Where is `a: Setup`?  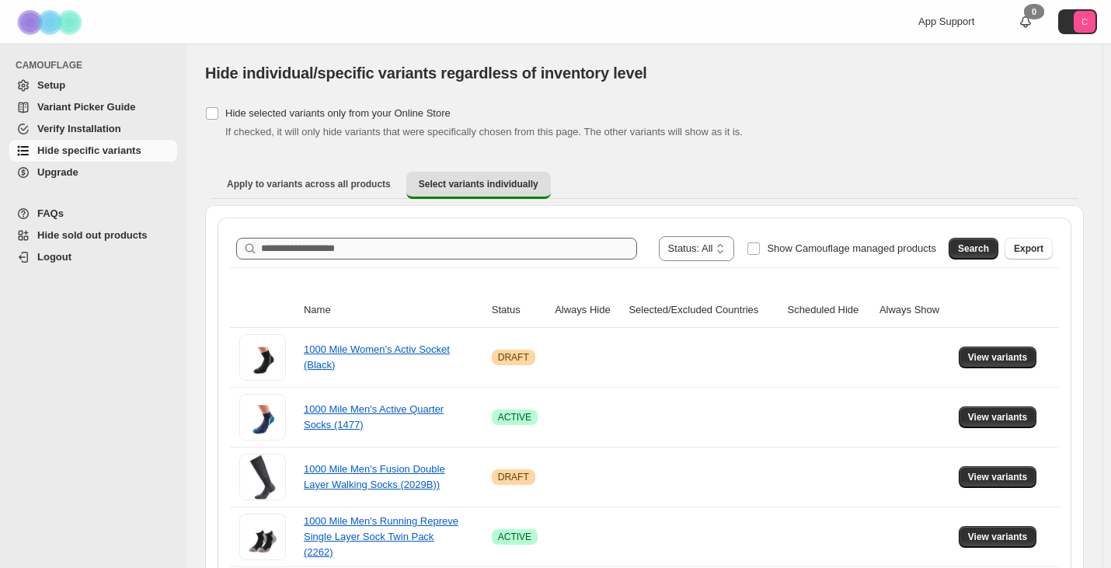 a: Setup is located at coordinates (93, 85).